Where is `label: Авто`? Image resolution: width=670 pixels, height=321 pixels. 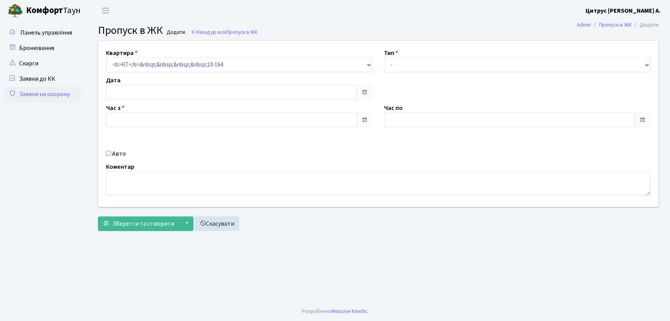
label: Авто is located at coordinates (119, 154).